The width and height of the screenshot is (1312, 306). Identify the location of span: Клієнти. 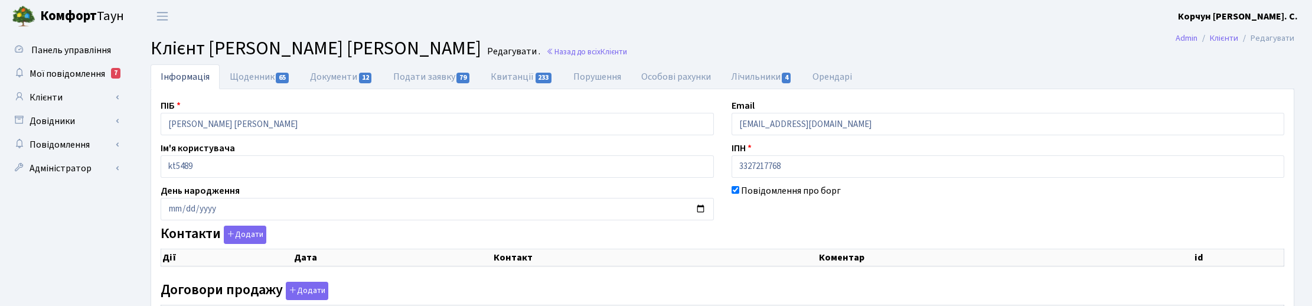
(614, 51).